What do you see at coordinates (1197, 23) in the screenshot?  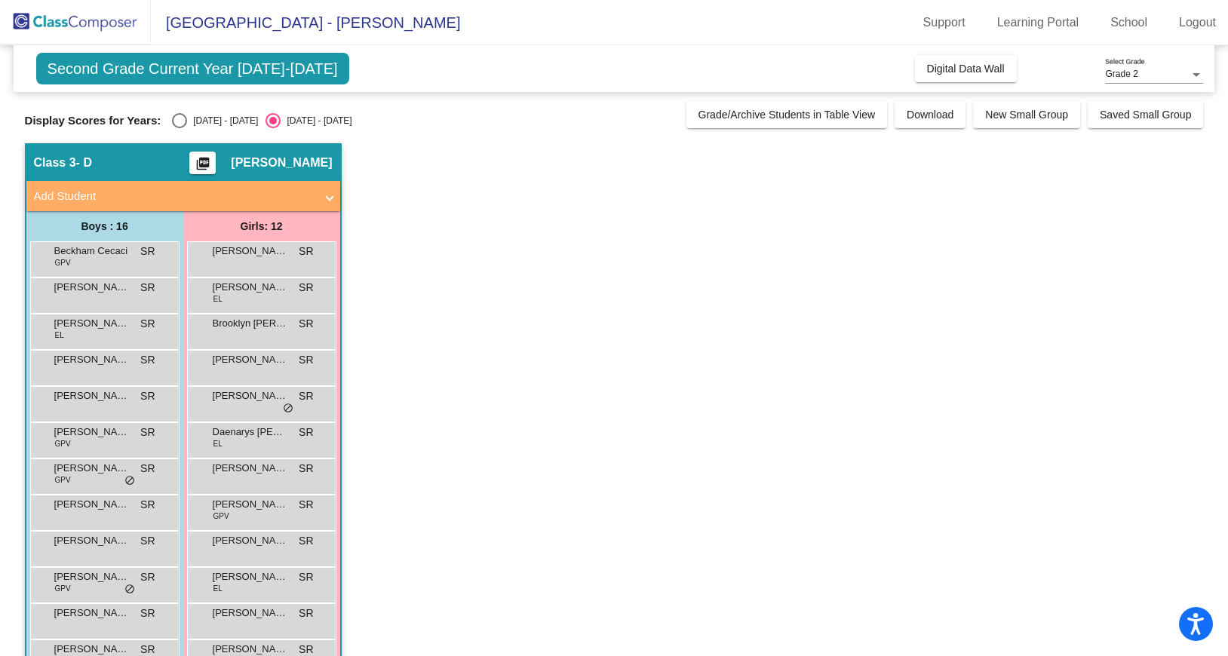 I see `a: Logout` at bounding box center [1197, 23].